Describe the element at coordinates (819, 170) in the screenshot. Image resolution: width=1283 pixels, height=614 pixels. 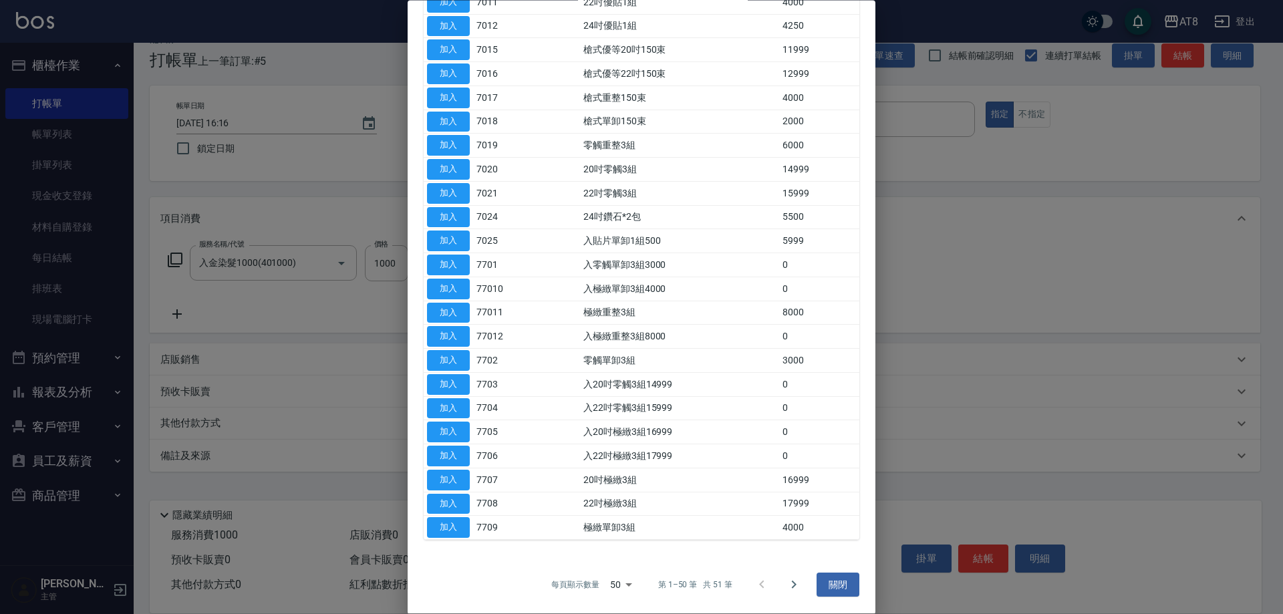
I see `td: 14999` at that location.